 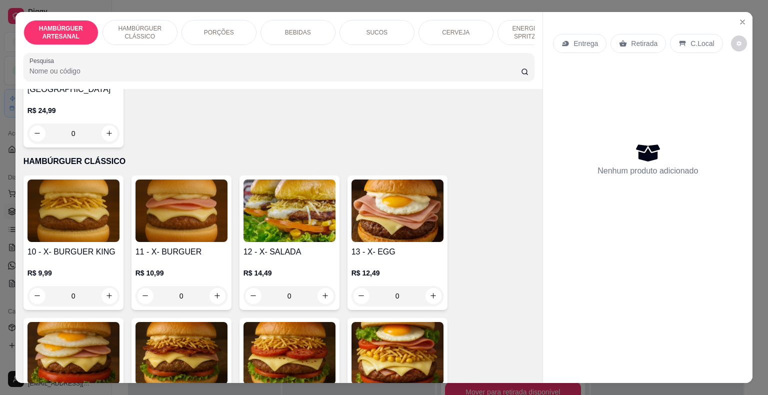 I want to click on p: R$ 24,99, so click(x=74, y=111).